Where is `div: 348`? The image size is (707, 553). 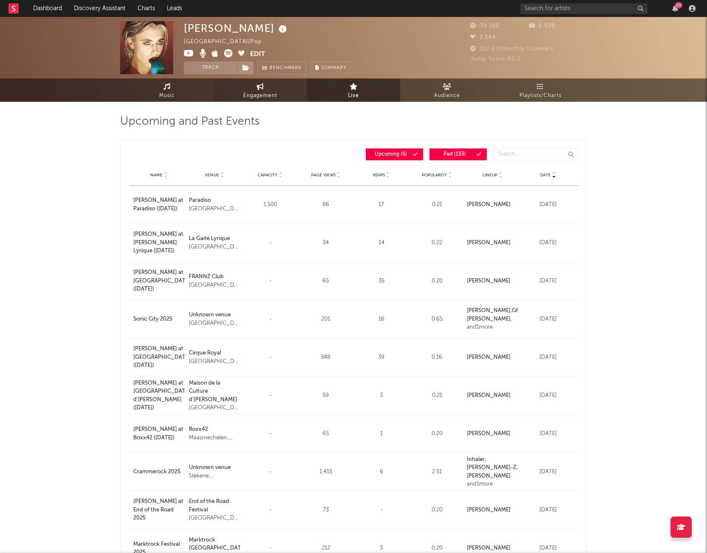
div: 348 is located at coordinates (325, 358).